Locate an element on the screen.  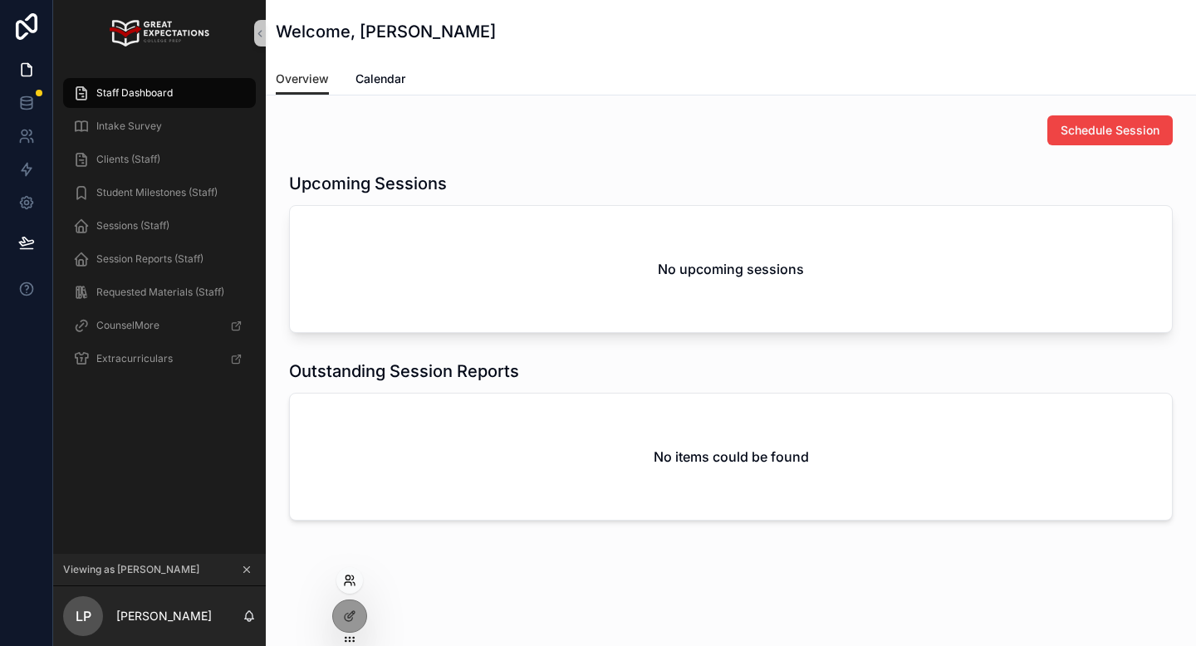
div: scrollable content is located at coordinates (159, 231).